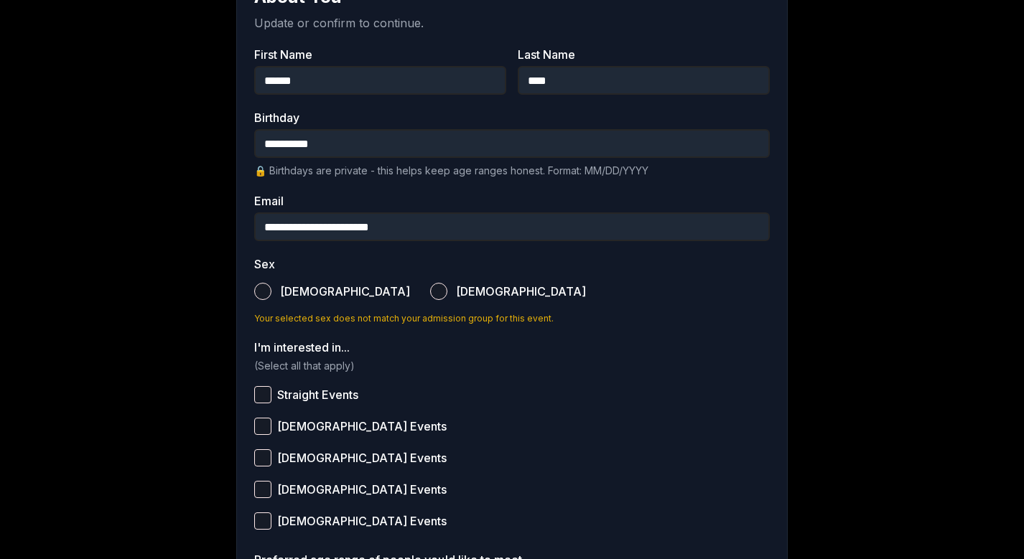 This screenshot has height=559, width=1024. Describe the element at coordinates (512, 348) in the screenshot. I see `label: I'm interested in...` at that location.